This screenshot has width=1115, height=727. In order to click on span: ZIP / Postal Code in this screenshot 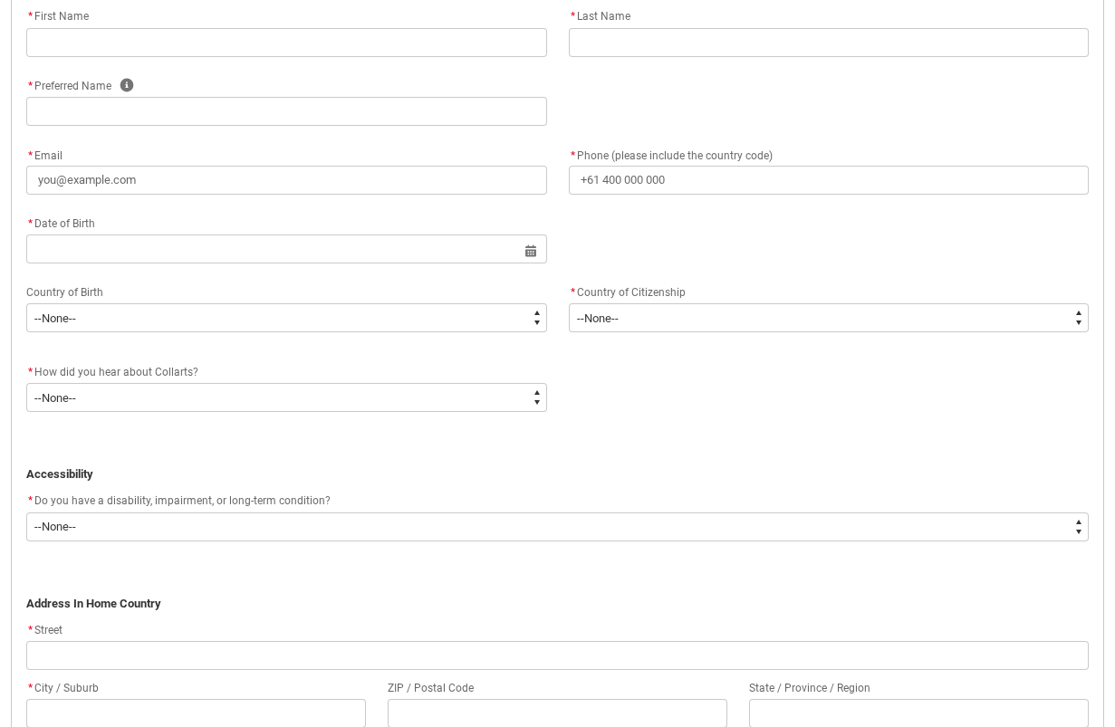, I will do `click(430, 688)`.